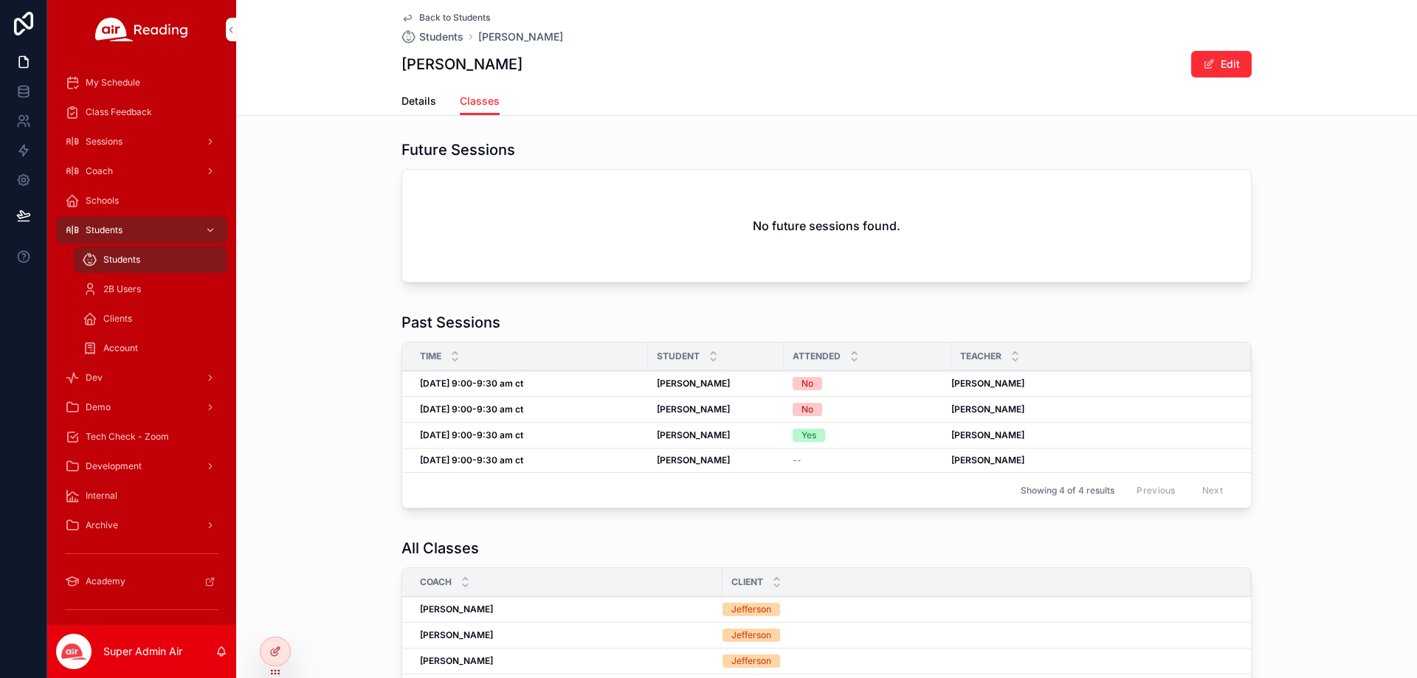 The image size is (1417, 678). I want to click on h2: No future sessions found., so click(827, 226).